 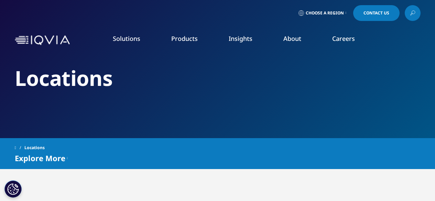 I want to click on img: IQVIA Healthcare Information Technology and Pharma Clinical Research Company, so click(x=42, y=40).